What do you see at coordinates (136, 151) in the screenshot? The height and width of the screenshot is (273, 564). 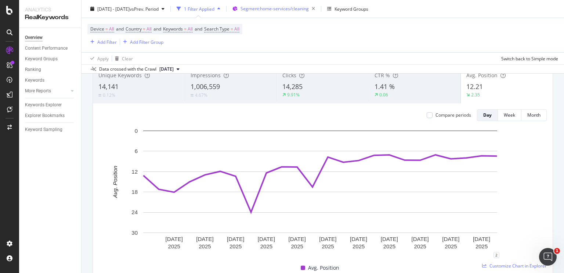 I see `text: 6` at bounding box center [136, 151].